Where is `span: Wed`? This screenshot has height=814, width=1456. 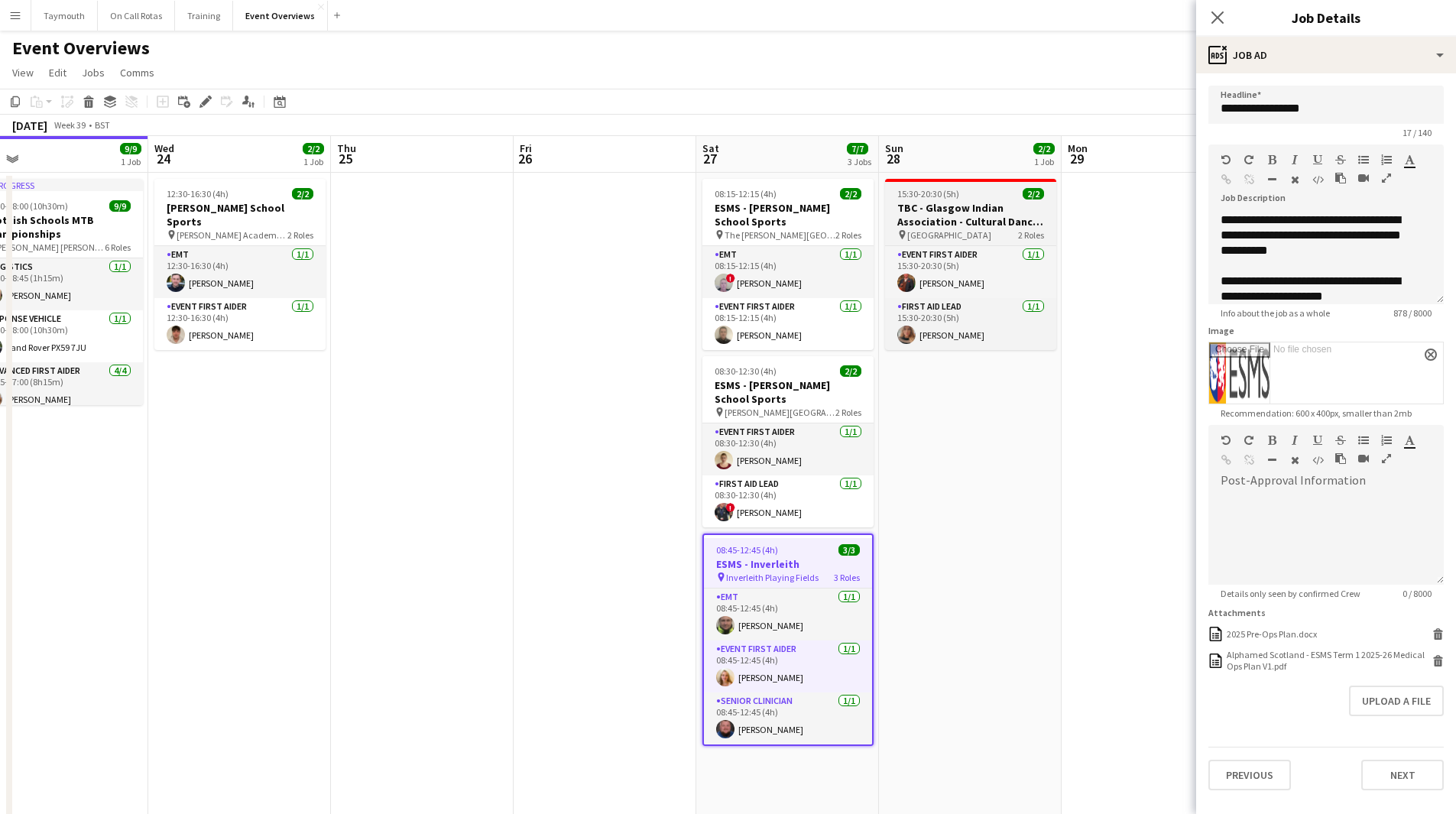
span: Wed is located at coordinates (165, 148).